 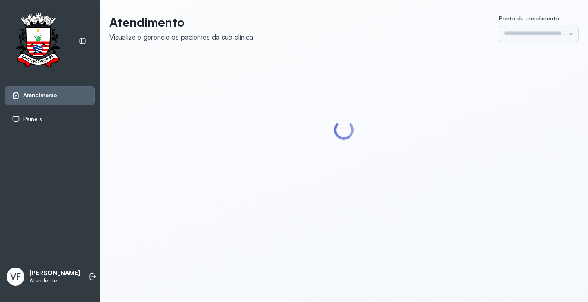 I want to click on span: Atendimento, so click(x=40, y=95).